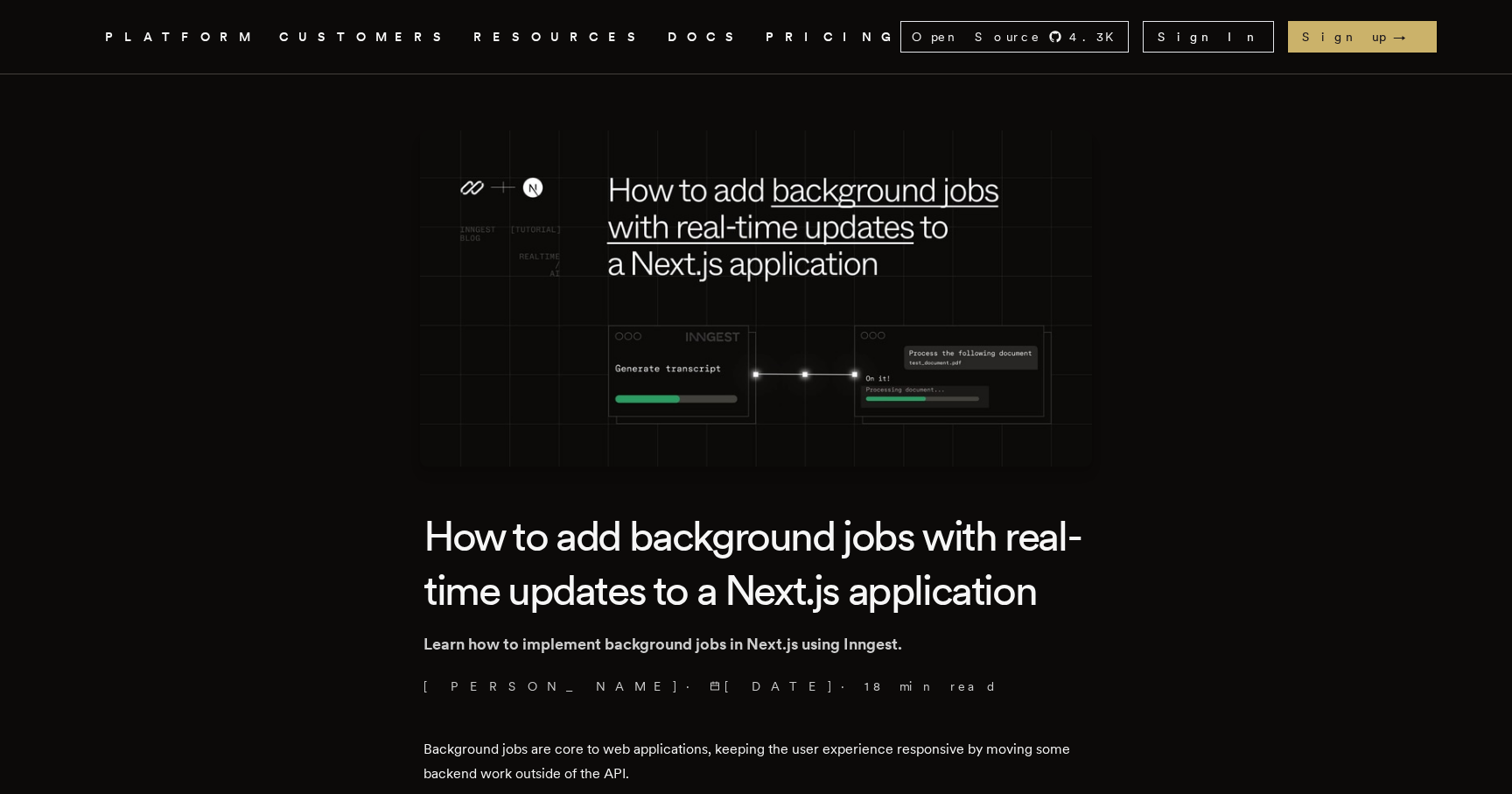 This screenshot has width=1512, height=794. What do you see at coordinates (930, 686) in the screenshot?
I see `span: 18 min read` at bounding box center [930, 686].